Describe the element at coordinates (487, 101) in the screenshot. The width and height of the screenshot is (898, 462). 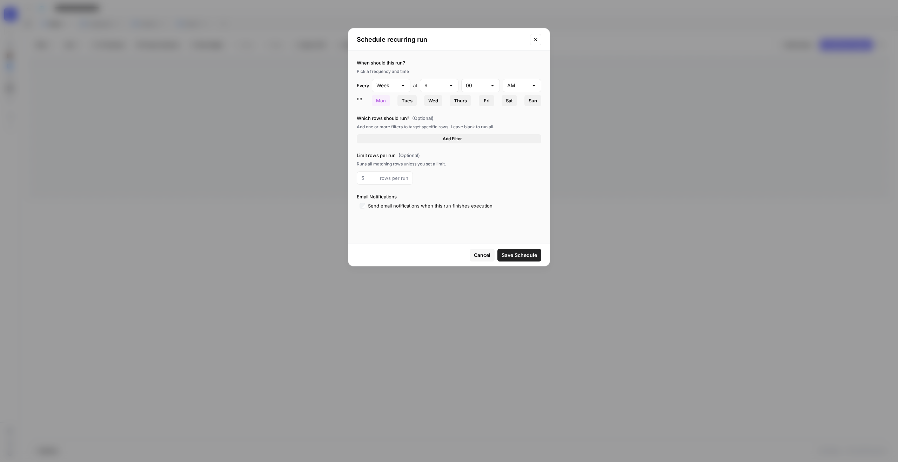
I see `span: Fri` at that location.